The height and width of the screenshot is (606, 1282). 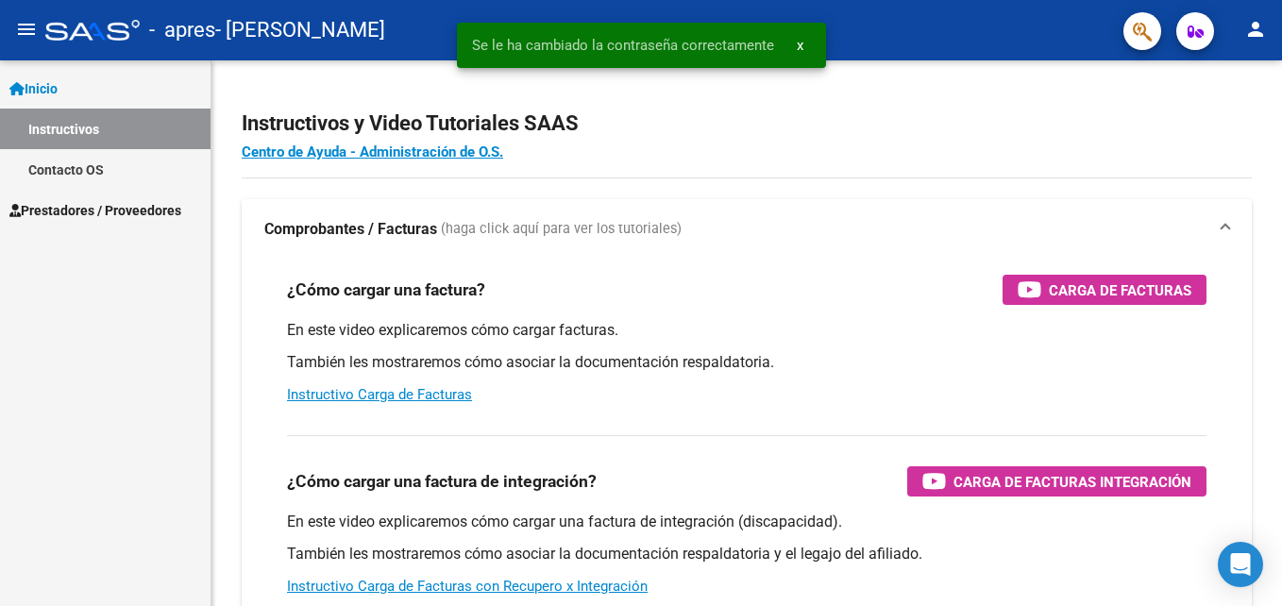 What do you see at coordinates (747, 554) in the screenshot?
I see `p: También les mostraremos cómo asociar la documentación respaldatoria y el legajo del afiliado.` at bounding box center [747, 554].